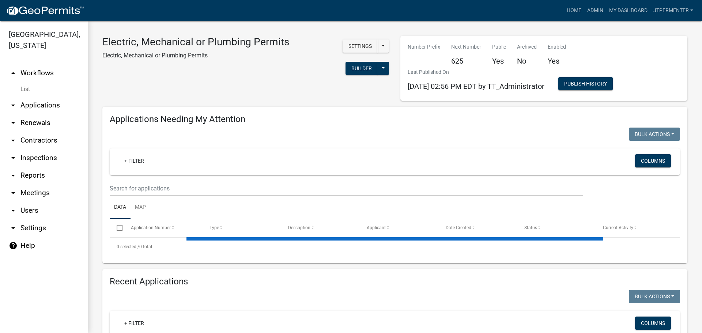 The height and width of the screenshot is (333, 702). I want to click on datatable-header-cell: Date Created, so click(478, 228).